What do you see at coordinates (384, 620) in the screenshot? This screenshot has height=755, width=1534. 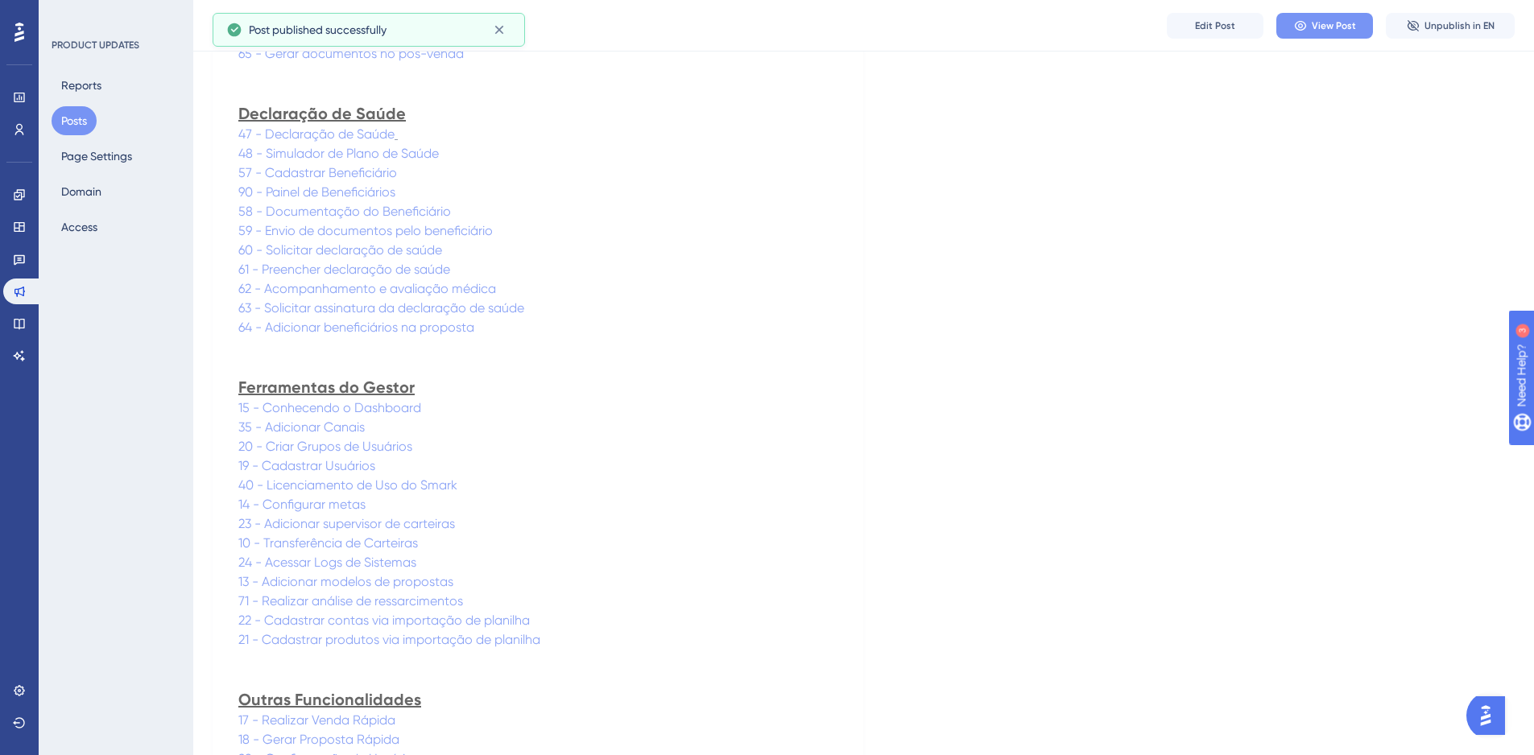 I see `span: 22 - Cadastrar contas via importação de planilha` at bounding box center [384, 620].